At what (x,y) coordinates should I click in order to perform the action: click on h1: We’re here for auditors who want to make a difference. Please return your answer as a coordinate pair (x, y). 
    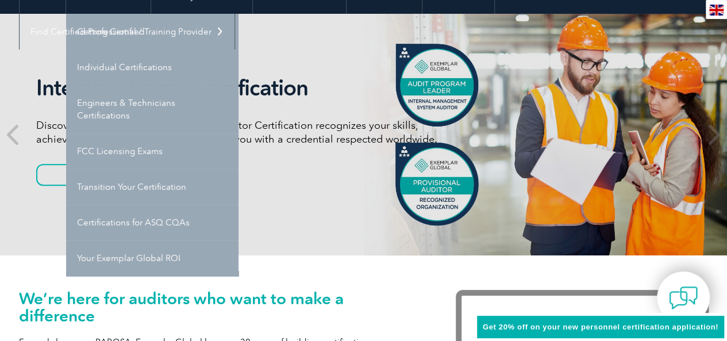
    Looking at the image, I should click on (220, 307).